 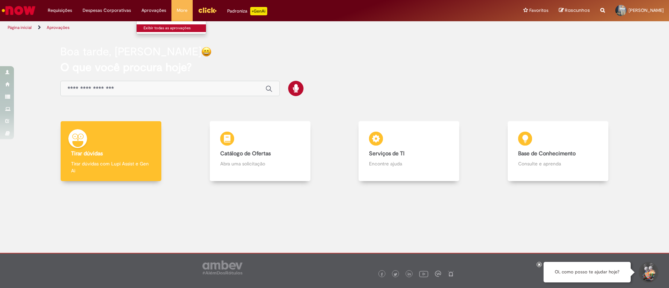 What do you see at coordinates (577, 10) in the screenshot?
I see `span: Rascunhos` at bounding box center [577, 10].